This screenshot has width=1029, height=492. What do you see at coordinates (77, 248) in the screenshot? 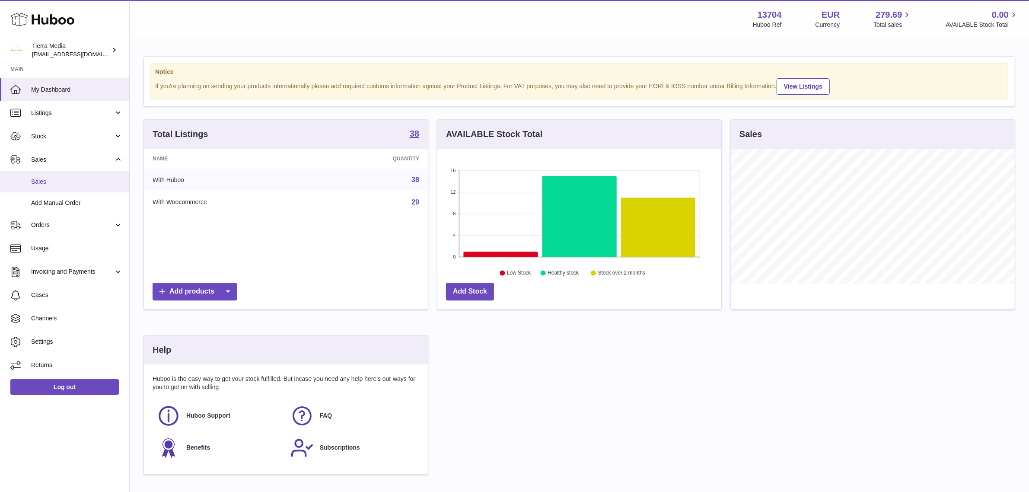
I see `span: Usage` at bounding box center [77, 248].